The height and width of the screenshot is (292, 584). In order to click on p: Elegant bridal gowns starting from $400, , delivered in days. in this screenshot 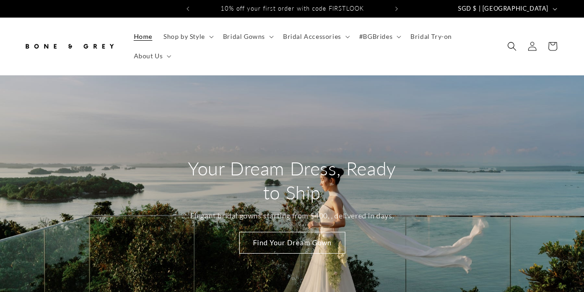, I will do `click(292, 215)`.